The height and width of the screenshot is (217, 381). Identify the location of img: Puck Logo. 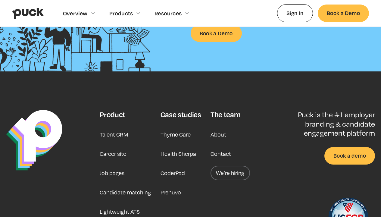
(34, 140).